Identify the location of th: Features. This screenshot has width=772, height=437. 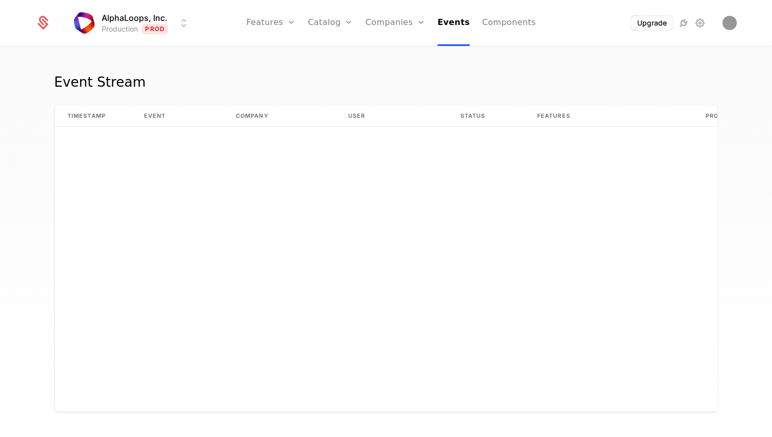
(609, 116).